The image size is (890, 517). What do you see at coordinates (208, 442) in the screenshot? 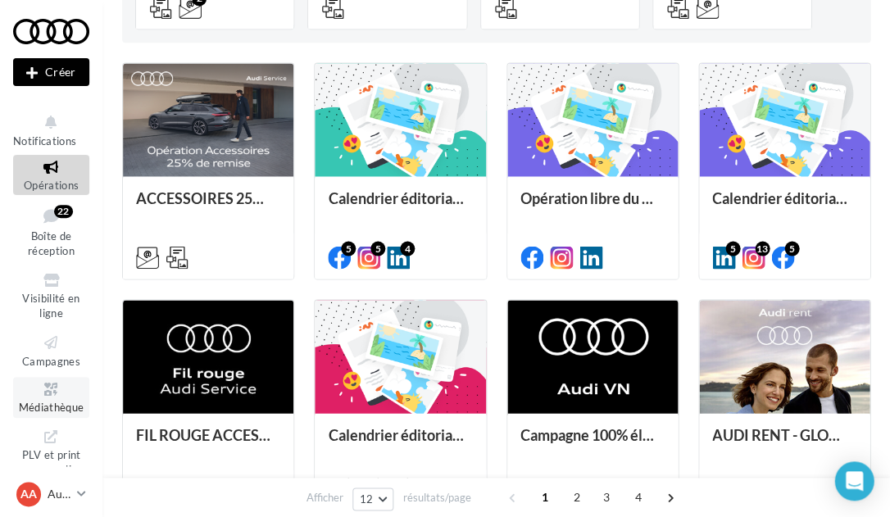
I see `div: FIL ROUGE ACCESSOIRES SEPTEMBRE - AUDI SERVICE` at bounding box center [208, 442].